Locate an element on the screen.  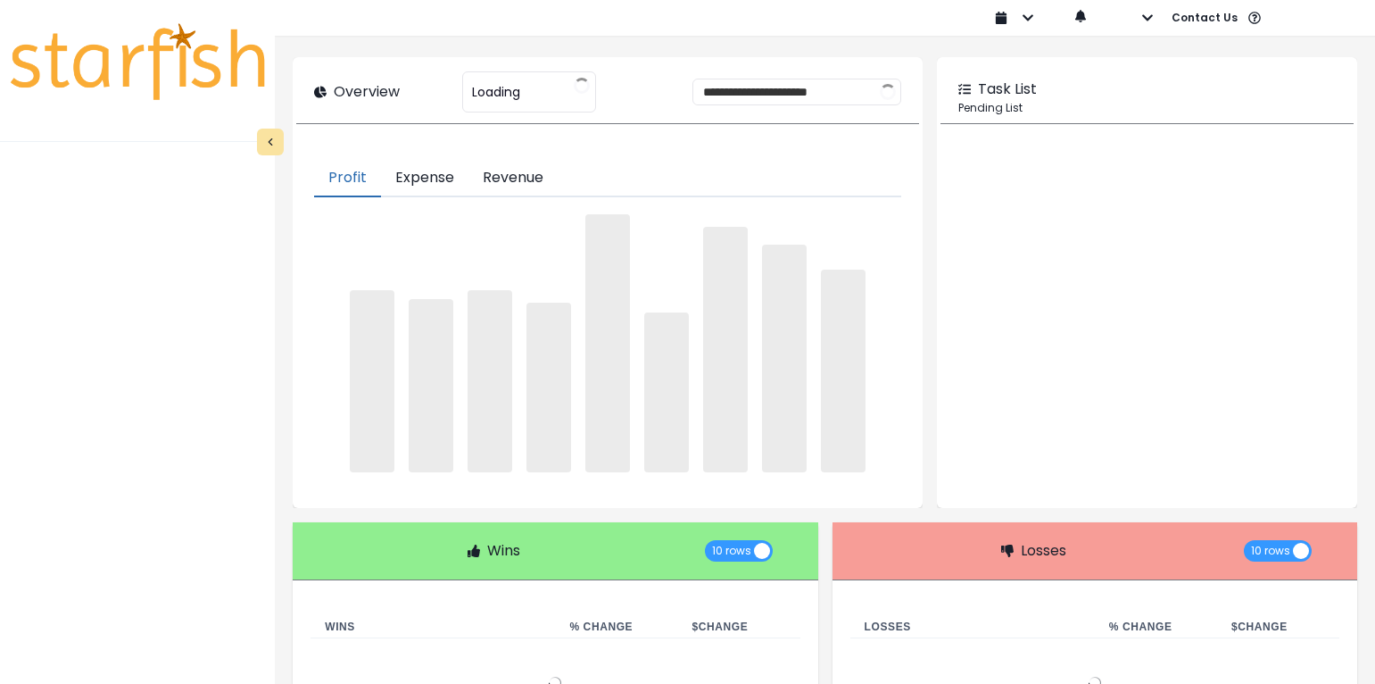
p: Losses is located at coordinates (1043, 551).